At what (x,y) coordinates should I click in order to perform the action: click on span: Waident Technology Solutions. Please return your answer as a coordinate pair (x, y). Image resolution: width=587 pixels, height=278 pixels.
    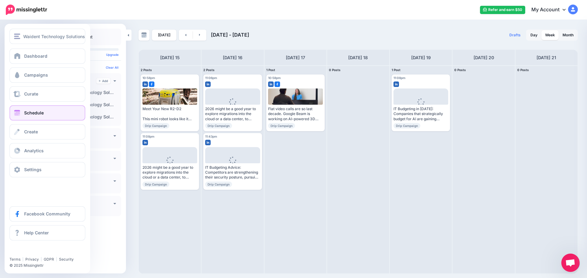
    Looking at the image, I should click on (54, 36).